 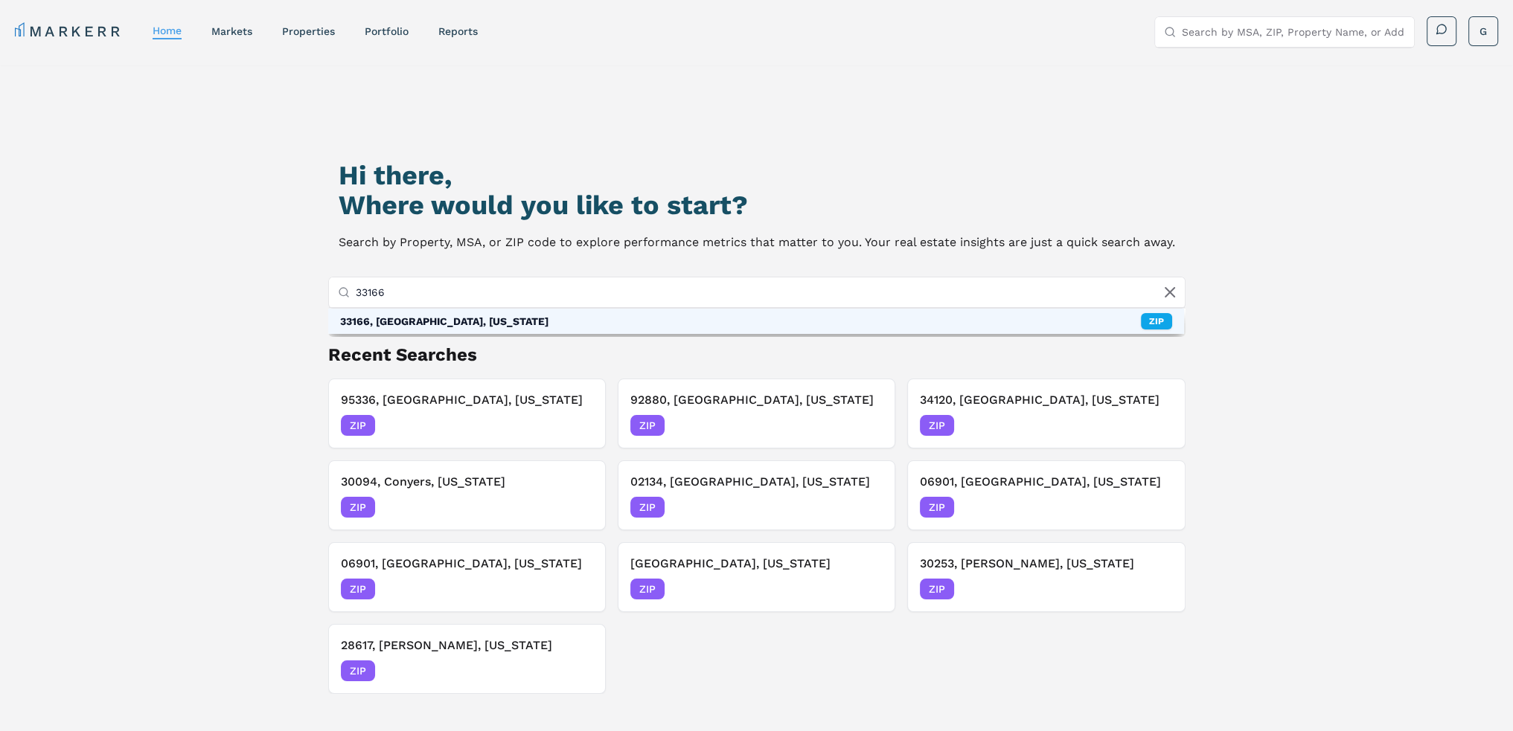 What do you see at coordinates (308, 31) in the screenshot?
I see `a: properties` at bounding box center [308, 31].